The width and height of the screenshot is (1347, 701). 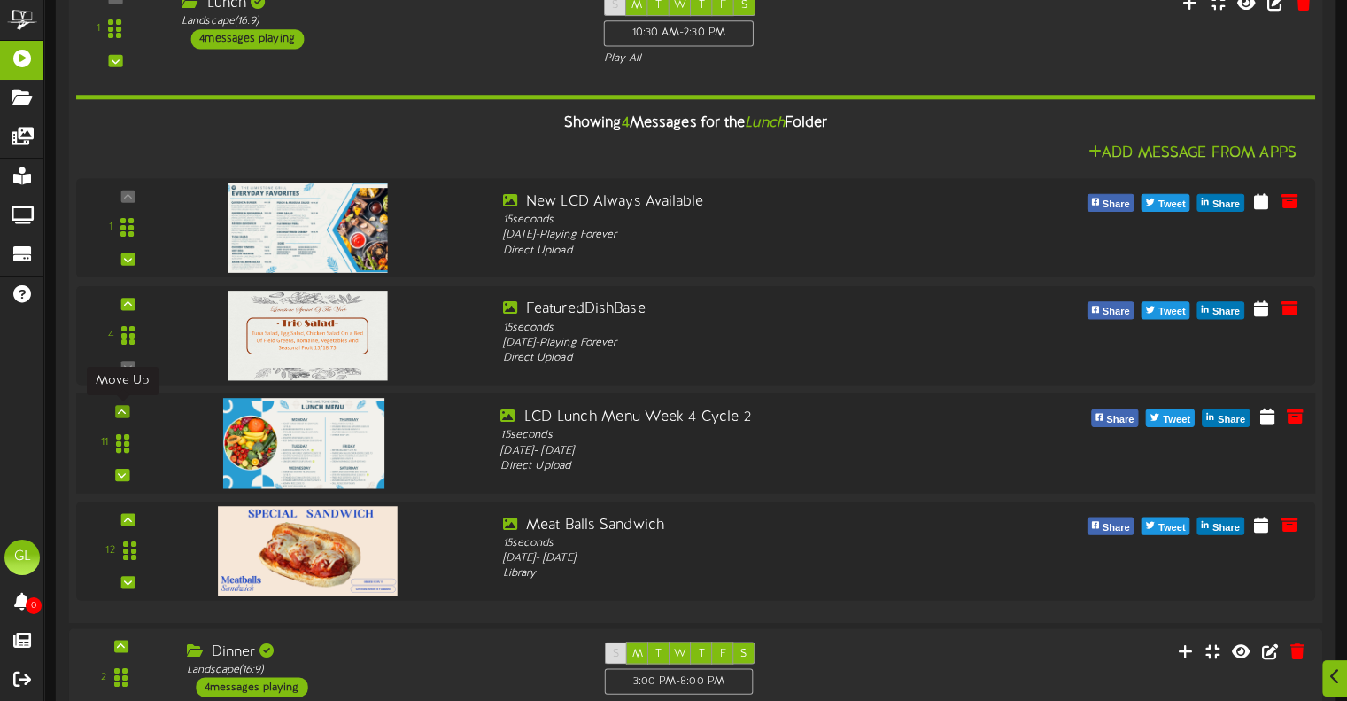 I want to click on div: 10:30 AM - 2:30 PM, so click(x=679, y=34).